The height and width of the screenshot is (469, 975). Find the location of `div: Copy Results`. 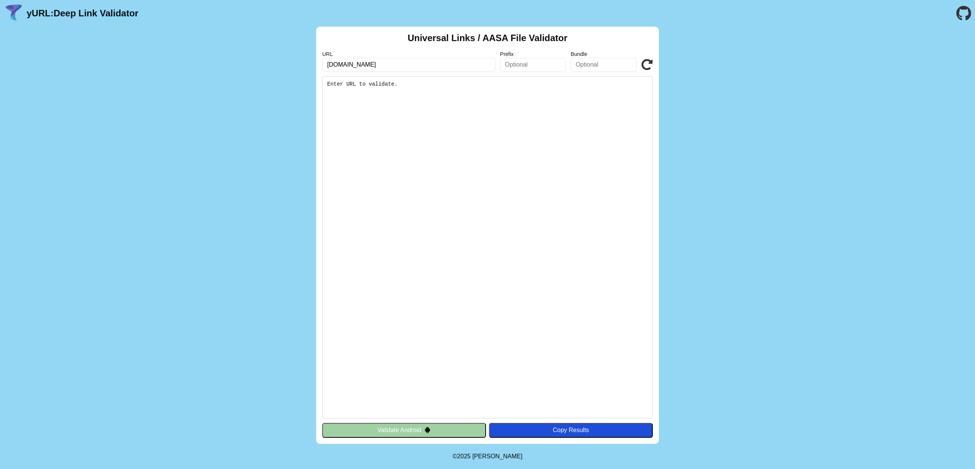

div: Copy Results is located at coordinates (571, 430).